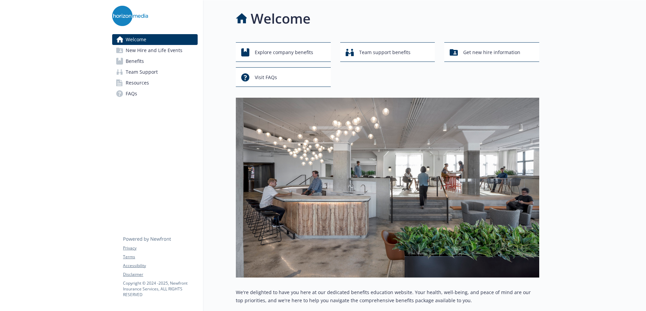 The image size is (646, 311). What do you see at coordinates (160, 289) in the screenshot?
I see `p: Copyright © 2024 - 2025 , Newfront Insurance Services, ALL RIGHTS RESERVED` at bounding box center [160, 289].